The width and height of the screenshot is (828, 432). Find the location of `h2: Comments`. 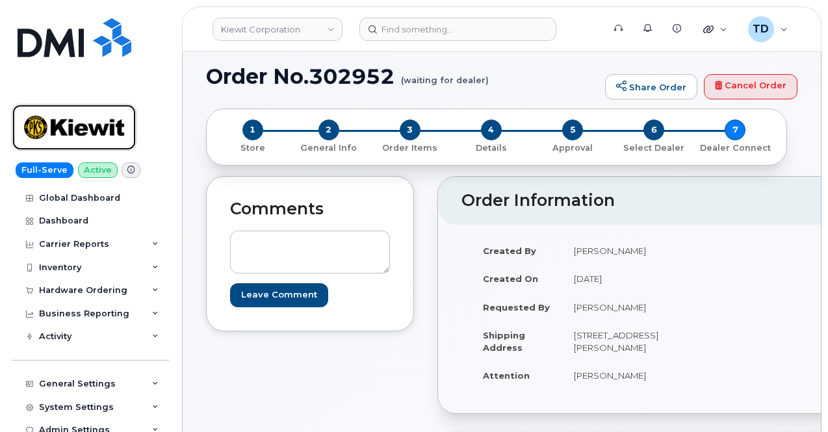

h2: Comments is located at coordinates (310, 209).